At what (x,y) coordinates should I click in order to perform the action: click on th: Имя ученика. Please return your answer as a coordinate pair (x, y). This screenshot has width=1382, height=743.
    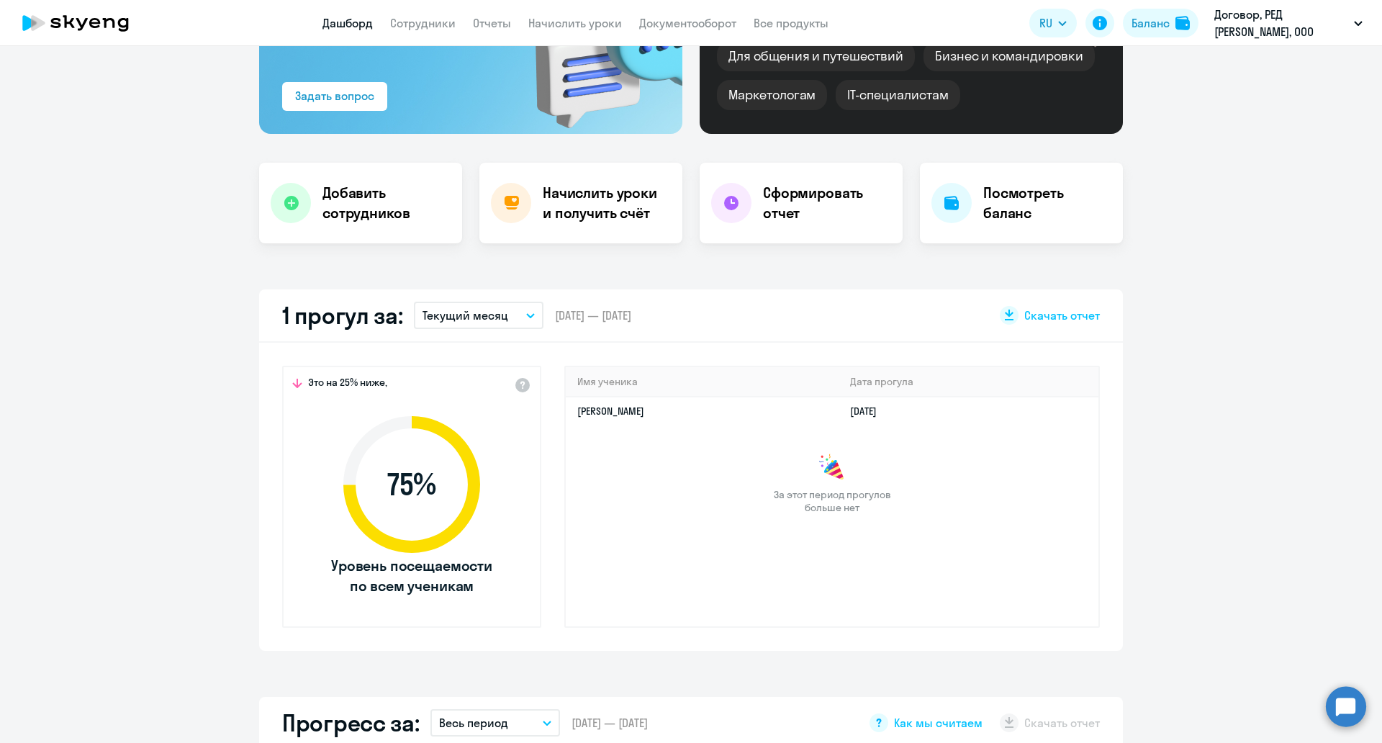
    Looking at the image, I should click on (702, 382).